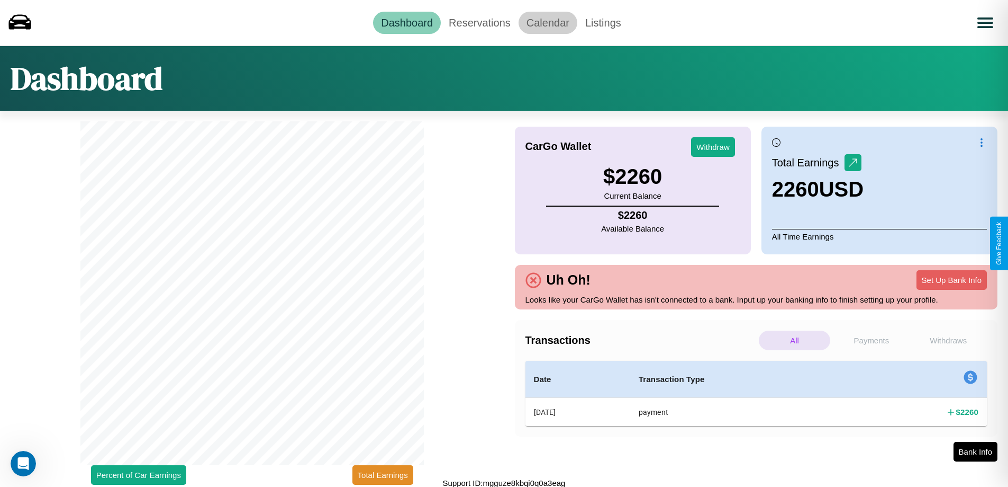  What do you see at coordinates (713, 147) in the screenshot?
I see `button: Withdraw` at bounding box center [713, 147].